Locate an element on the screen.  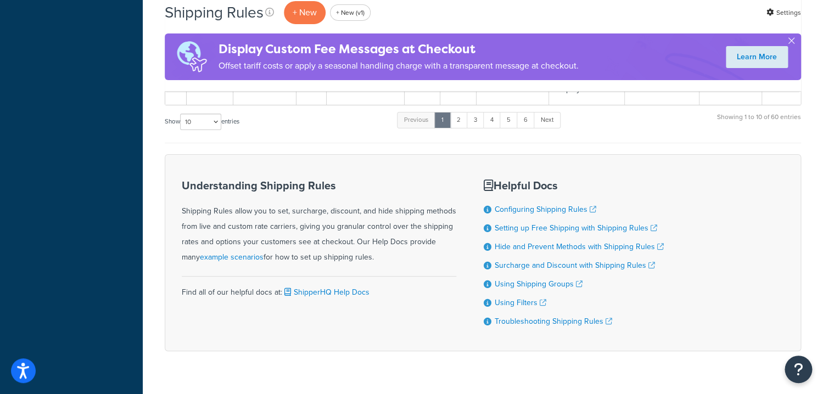
label: Show entries is located at coordinates (202, 122).